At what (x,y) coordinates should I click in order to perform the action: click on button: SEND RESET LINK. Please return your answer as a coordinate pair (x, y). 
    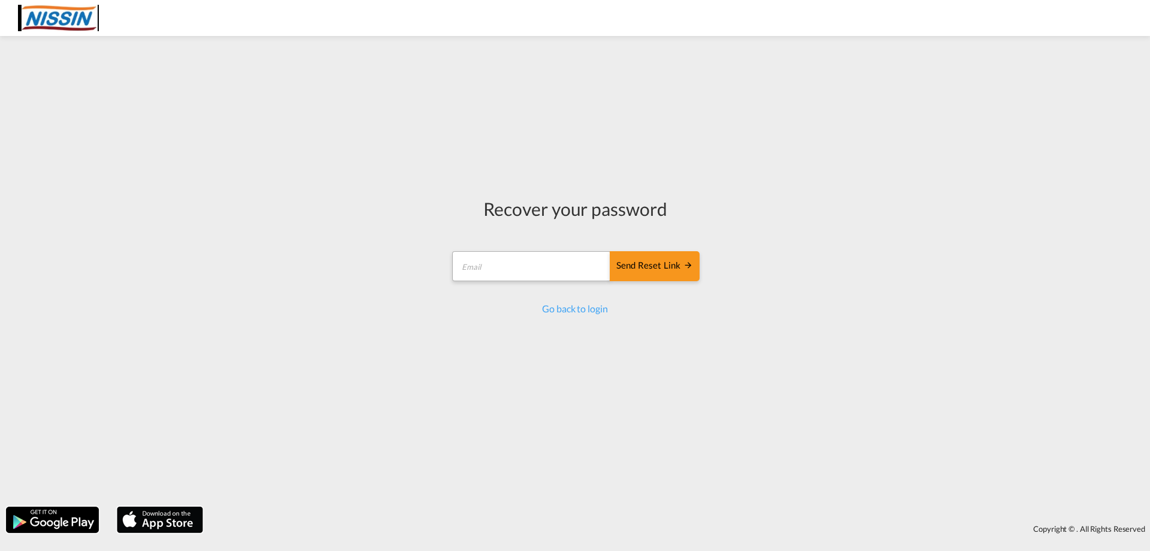
    Looking at the image, I should click on (655, 266).